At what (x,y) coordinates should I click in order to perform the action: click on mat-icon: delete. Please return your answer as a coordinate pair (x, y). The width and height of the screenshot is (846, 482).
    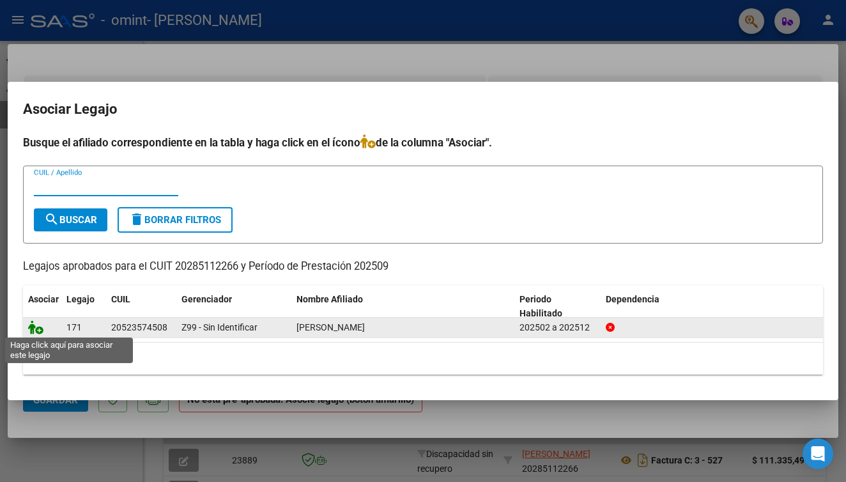
    Looking at the image, I should click on (137, 219).